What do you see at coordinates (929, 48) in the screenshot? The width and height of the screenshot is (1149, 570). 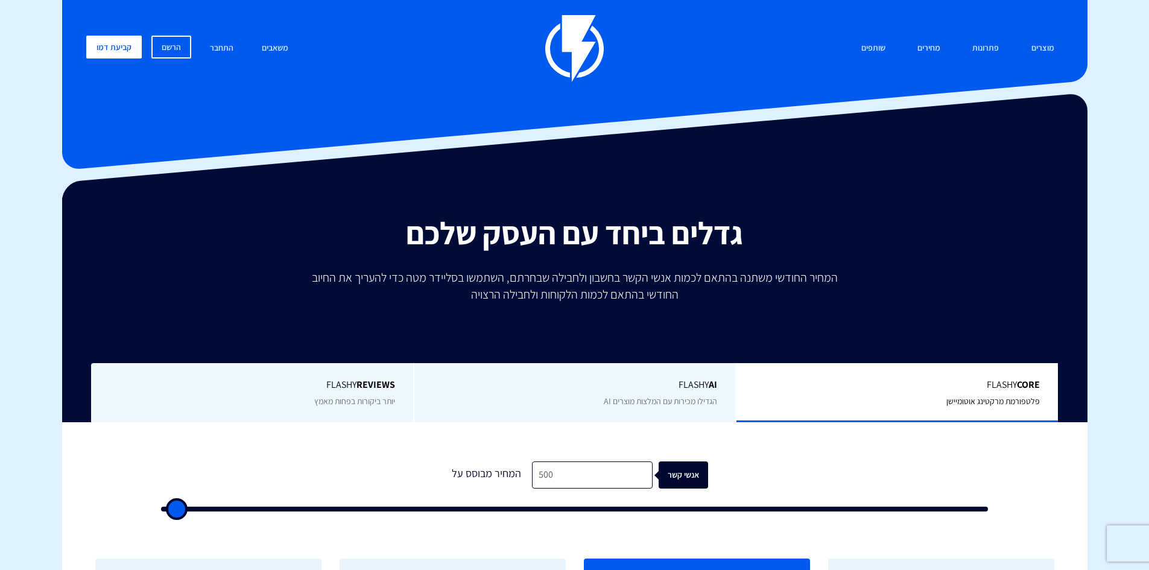 I see `a: מחירים` at bounding box center [929, 48].